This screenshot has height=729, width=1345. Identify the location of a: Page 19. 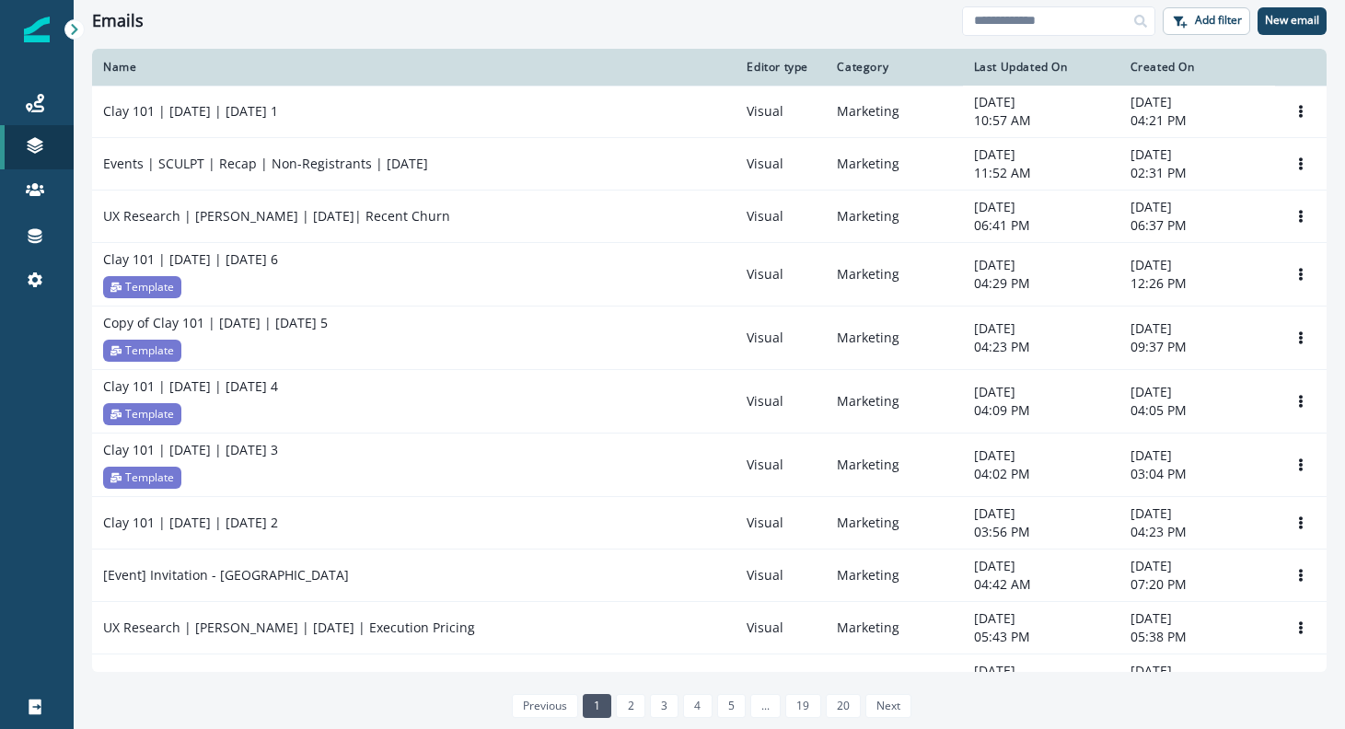
(803, 706).